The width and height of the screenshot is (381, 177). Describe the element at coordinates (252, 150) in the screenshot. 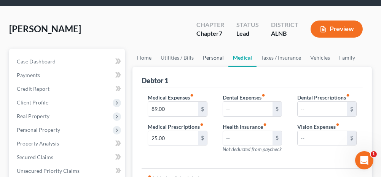

I see `span: Not deducted from paycheck` at that location.